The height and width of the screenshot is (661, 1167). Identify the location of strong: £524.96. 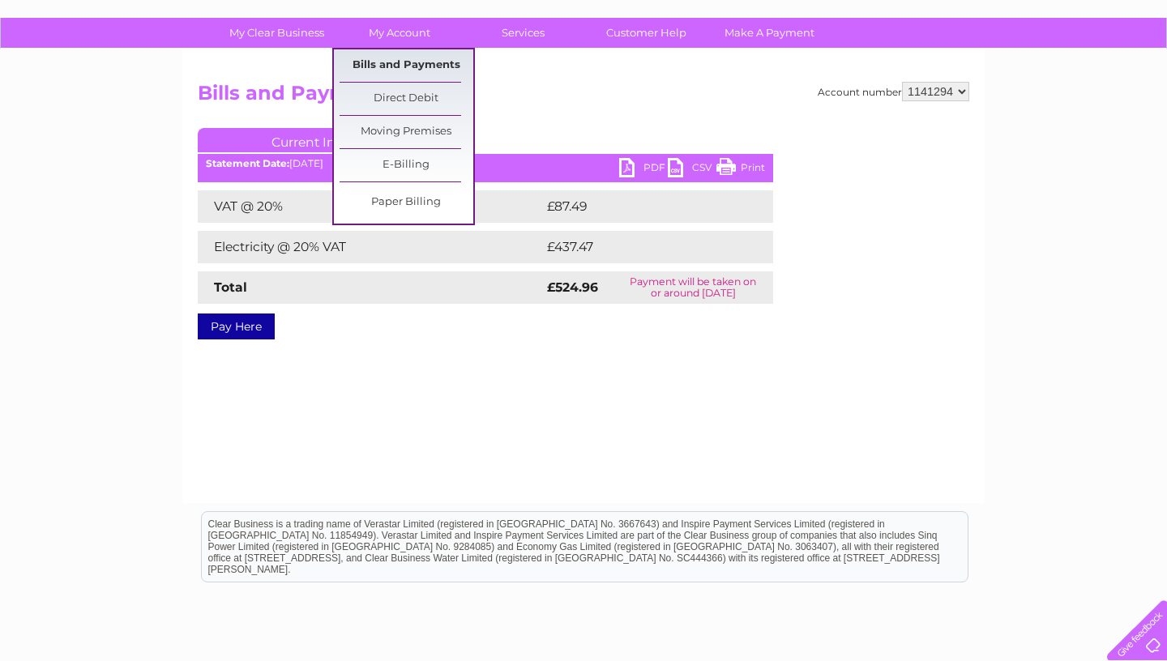
(572, 287).